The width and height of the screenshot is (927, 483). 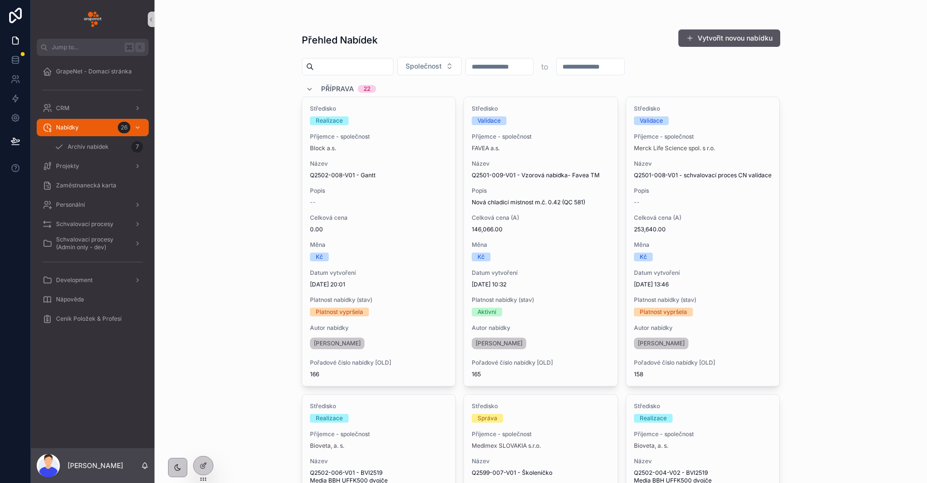 What do you see at coordinates (70, 299) in the screenshot?
I see `span: Nápověda` at bounding box center [70, 299].